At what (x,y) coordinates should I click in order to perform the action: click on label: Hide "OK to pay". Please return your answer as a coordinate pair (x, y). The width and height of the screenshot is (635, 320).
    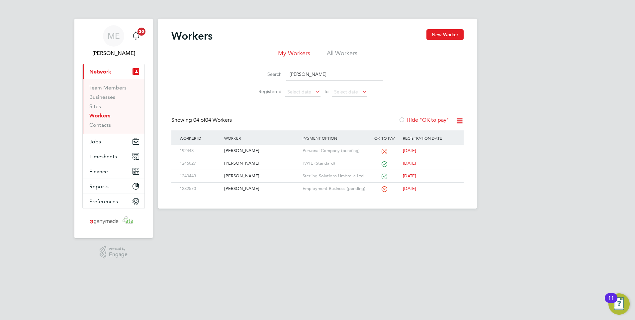
    Looking at the image, I should click on (424, 120).